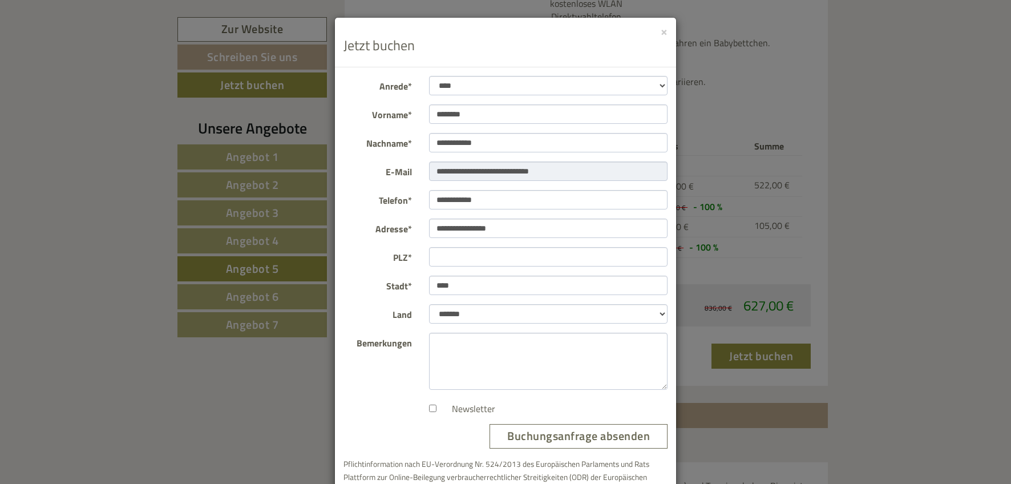  I want to click on label: Newsletter, so click(468, 409).